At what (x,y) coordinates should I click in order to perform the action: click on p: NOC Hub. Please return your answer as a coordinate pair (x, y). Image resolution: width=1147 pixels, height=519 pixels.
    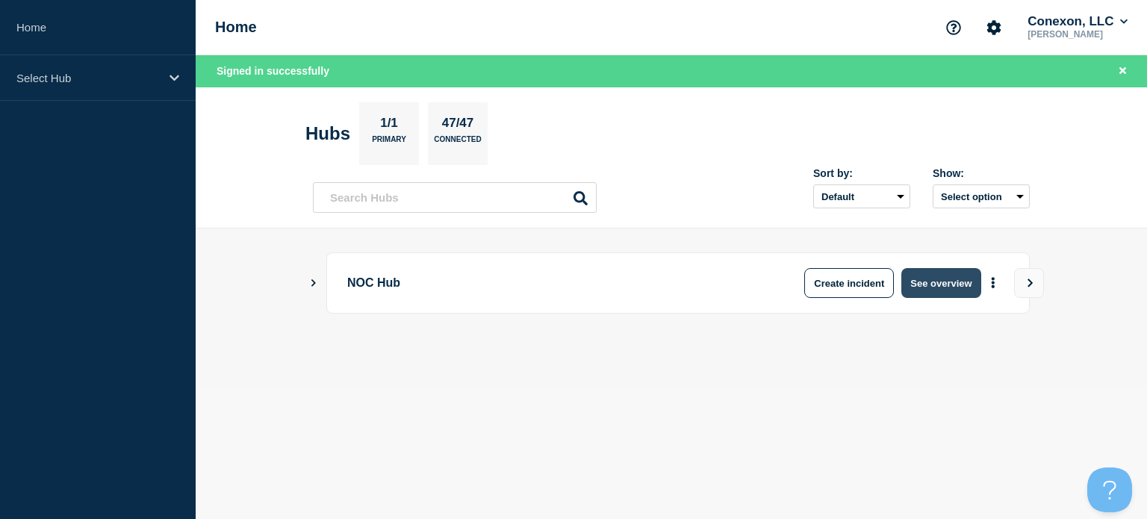
    Looking at the image, I should click on (554, 283).